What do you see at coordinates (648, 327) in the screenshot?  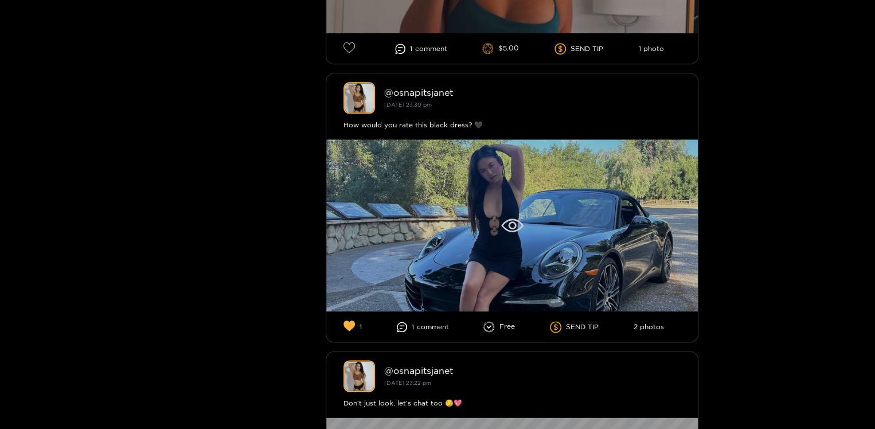 I see `li: 2 photos` at bounding box center [648, 327].